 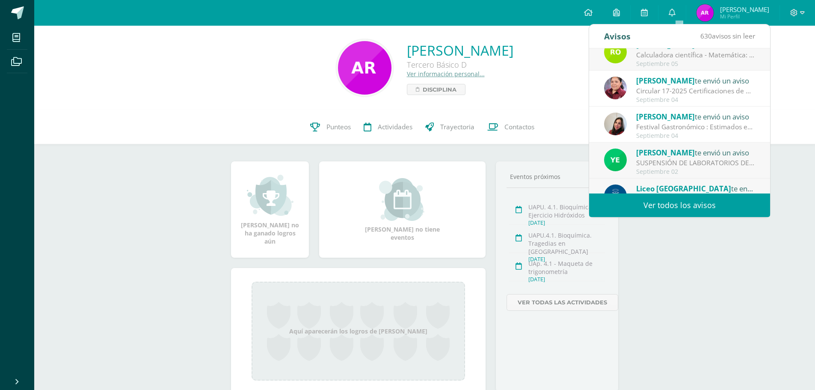 I want to click on a: Contactos, so click(x=511, y=127).